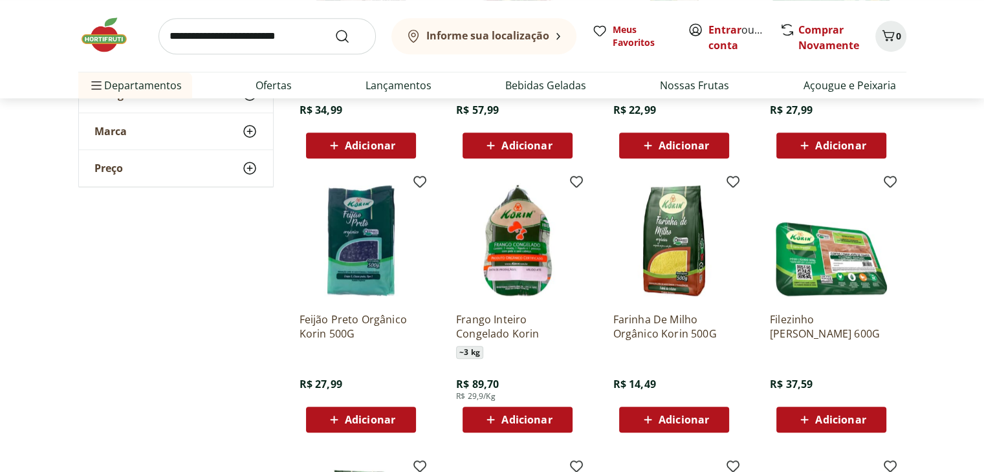  I want to click on span: Preço, so click(109, 168).